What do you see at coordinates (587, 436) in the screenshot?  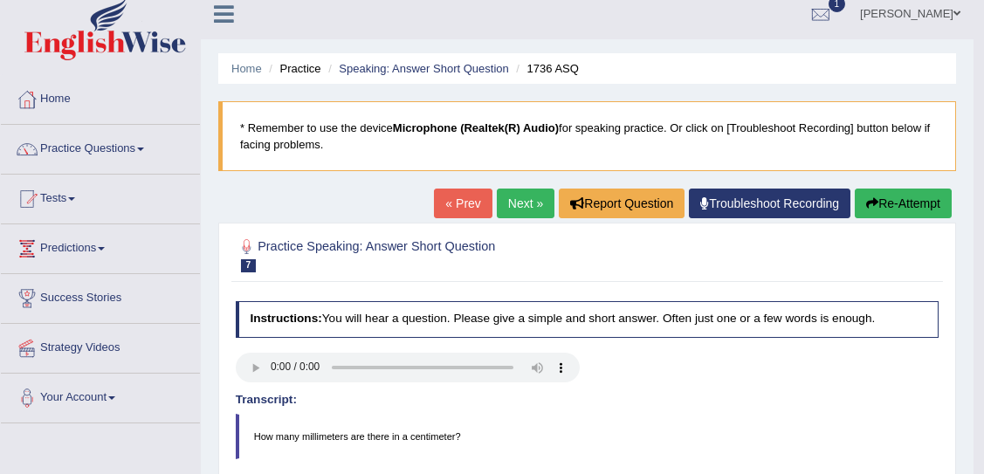 I see `blockquote: How many millimeters are there in a centimeter?` at bounding box center [587, 436].